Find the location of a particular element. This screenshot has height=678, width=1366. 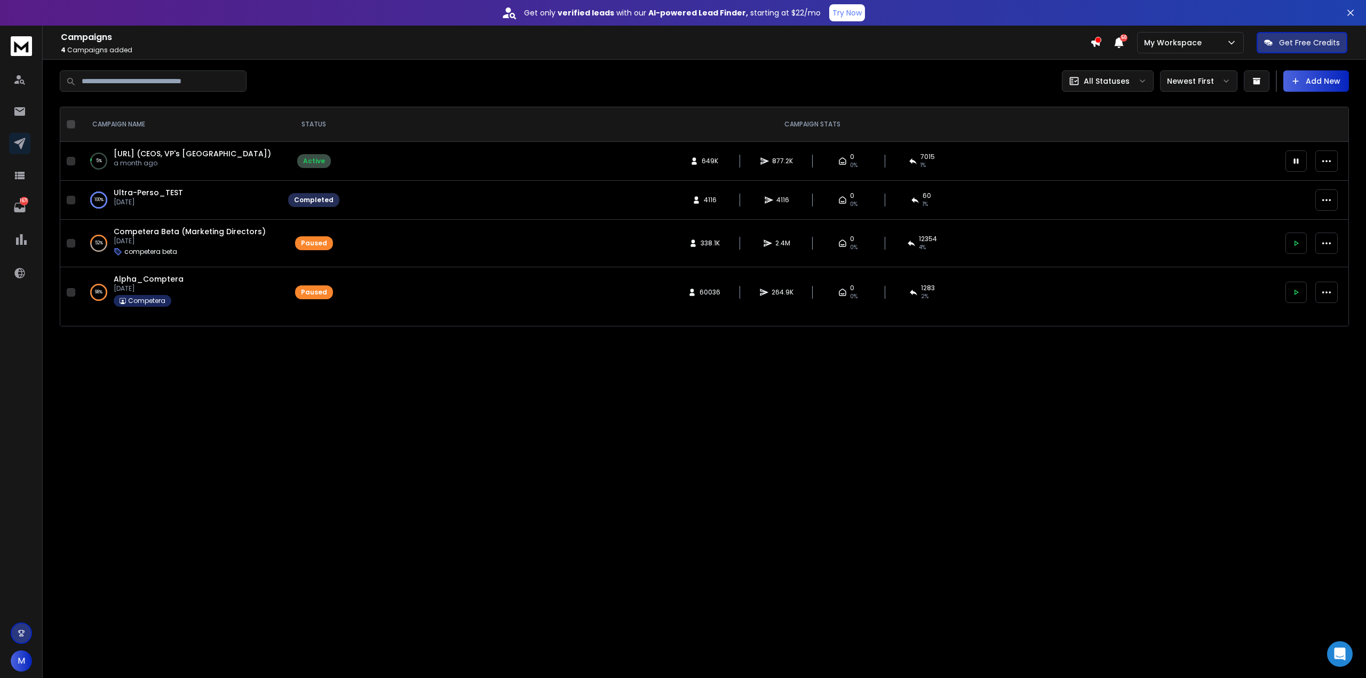

strong: verified leads is located at coordinates (586, 13).